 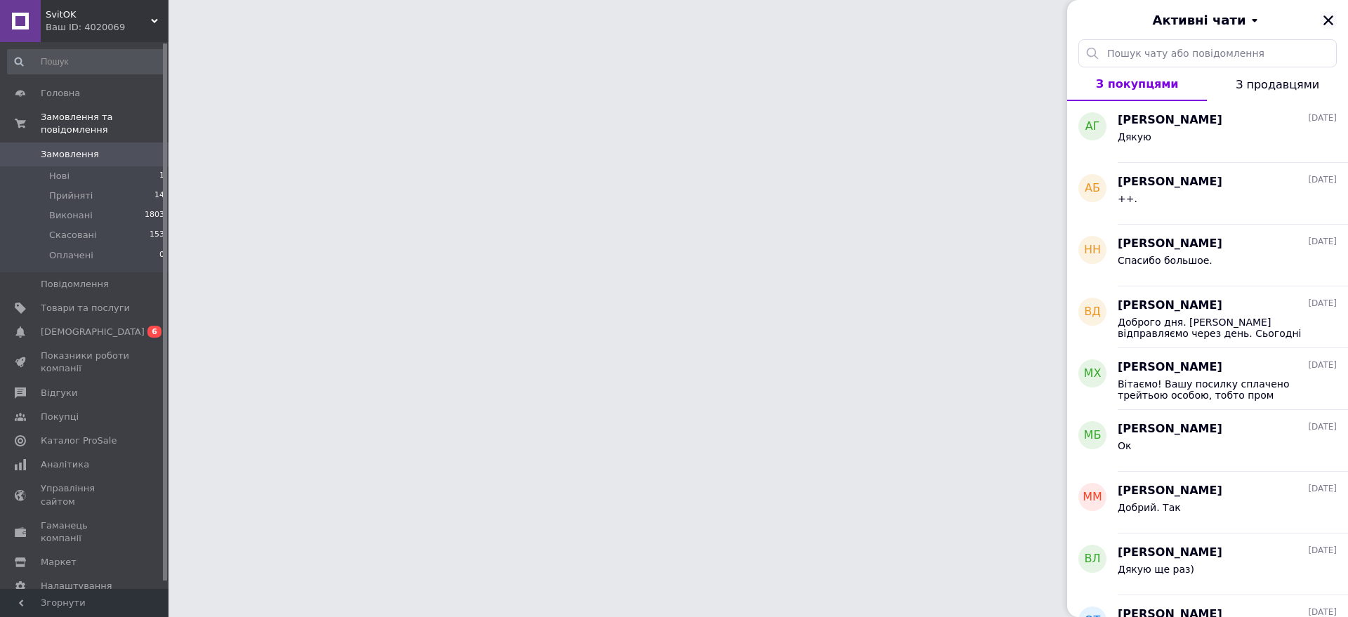 What do you see at coordinates (154, 331) in the screenshot?
I see `span: 6` at bounding box center [154, 331].